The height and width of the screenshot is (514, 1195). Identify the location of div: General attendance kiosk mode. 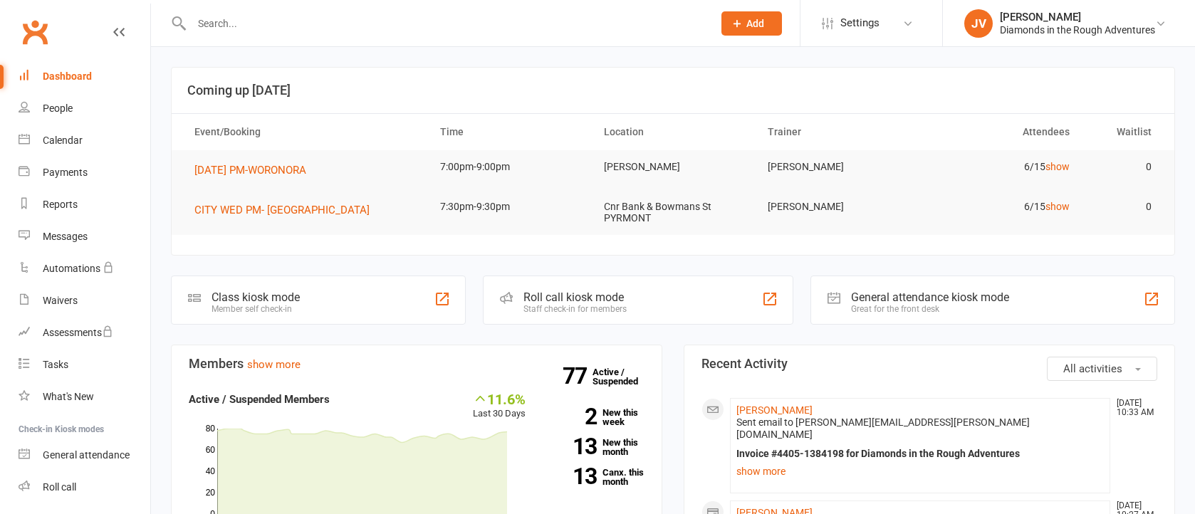
(930, 297).